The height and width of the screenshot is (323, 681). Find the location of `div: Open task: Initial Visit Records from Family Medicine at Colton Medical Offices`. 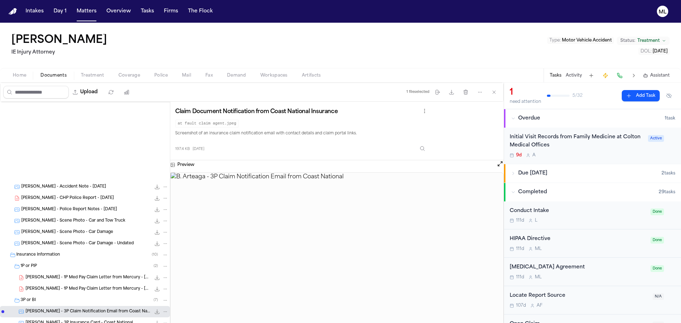

div: Open task: Initial Visit Records from Family Medicine at Colton Medical Offices is located at coordinates (593, 146).